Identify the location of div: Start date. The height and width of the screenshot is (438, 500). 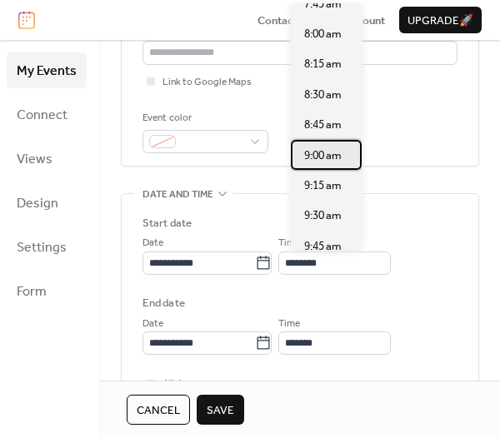
(167, 223).